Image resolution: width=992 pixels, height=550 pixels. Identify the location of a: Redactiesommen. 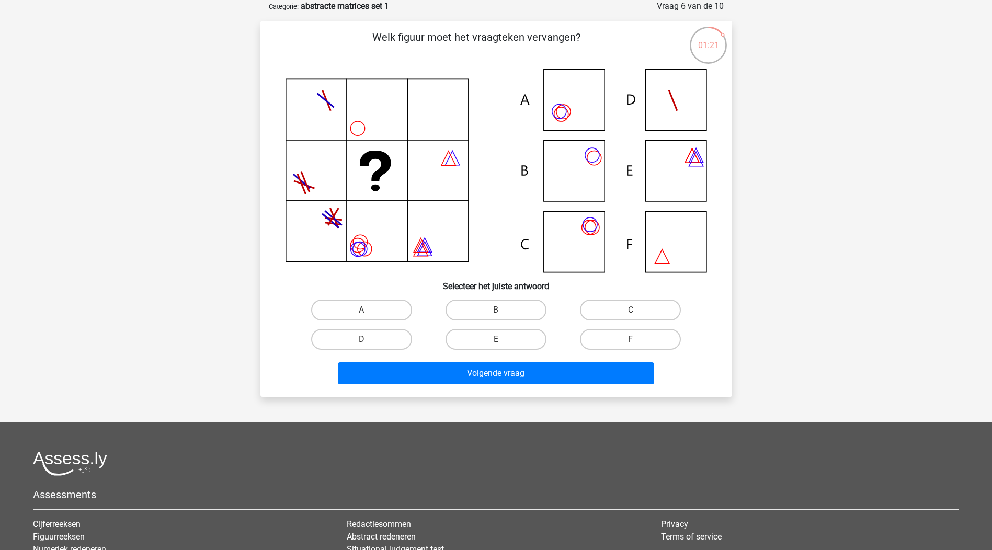
(379, 524).